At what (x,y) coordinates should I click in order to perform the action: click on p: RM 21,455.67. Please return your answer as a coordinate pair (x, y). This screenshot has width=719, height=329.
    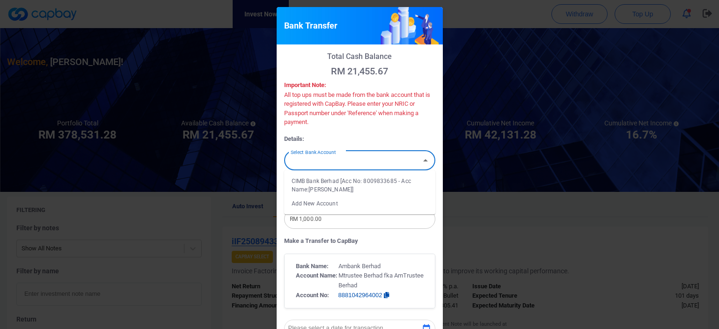
    Looking at the image, I should click on (360, 71).